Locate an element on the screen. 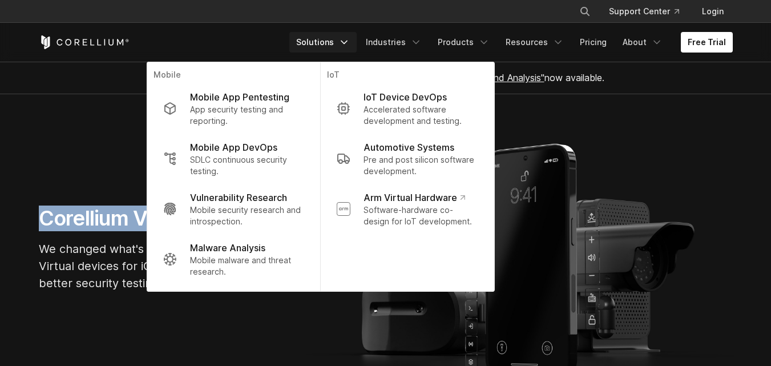 The image size is (771, 366). h1: Corellium Virtual Hardware is located at coordinates (210, 218).